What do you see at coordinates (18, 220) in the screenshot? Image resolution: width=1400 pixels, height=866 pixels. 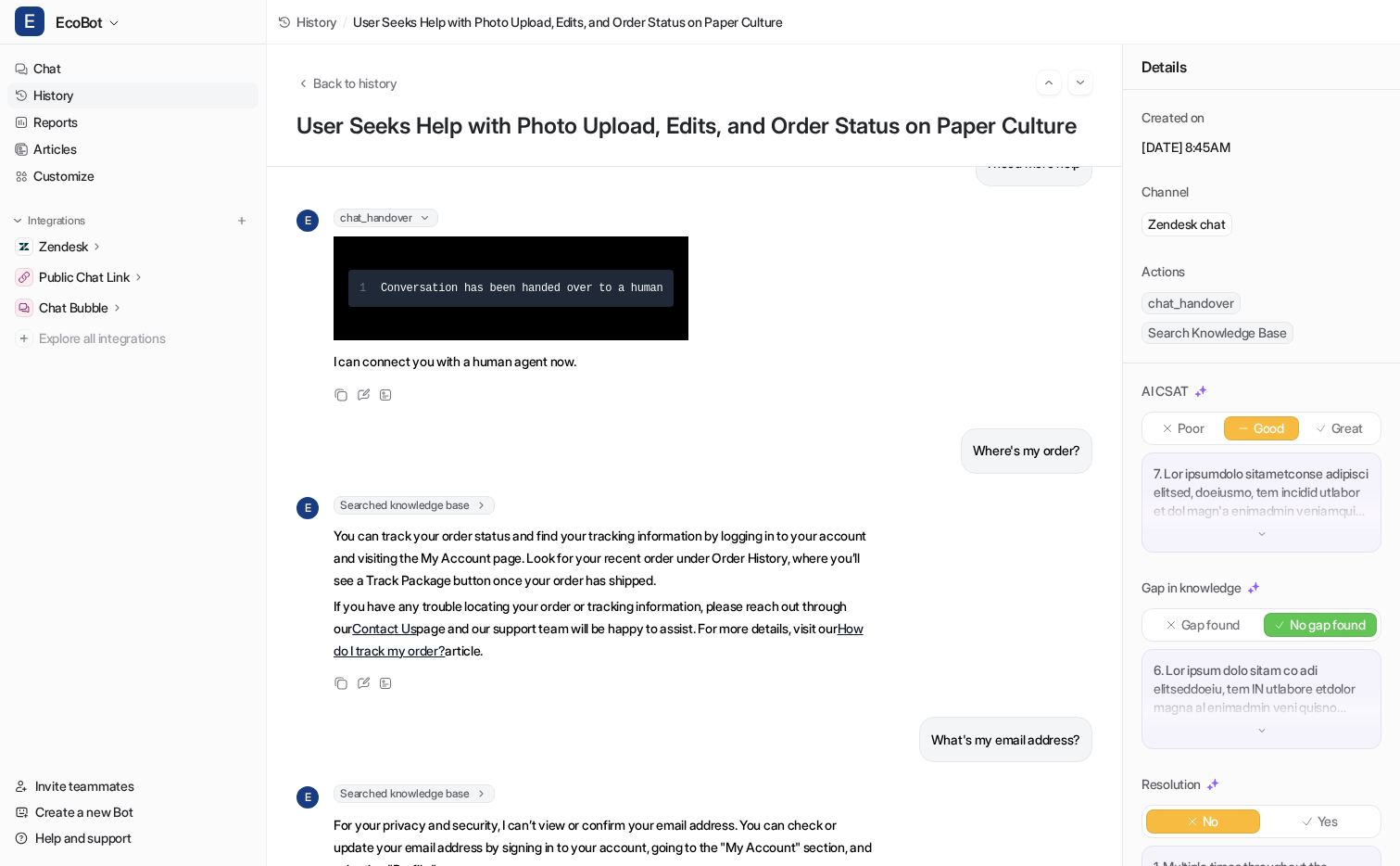 I see `img: expand menu` at bounding box center [18, 220].